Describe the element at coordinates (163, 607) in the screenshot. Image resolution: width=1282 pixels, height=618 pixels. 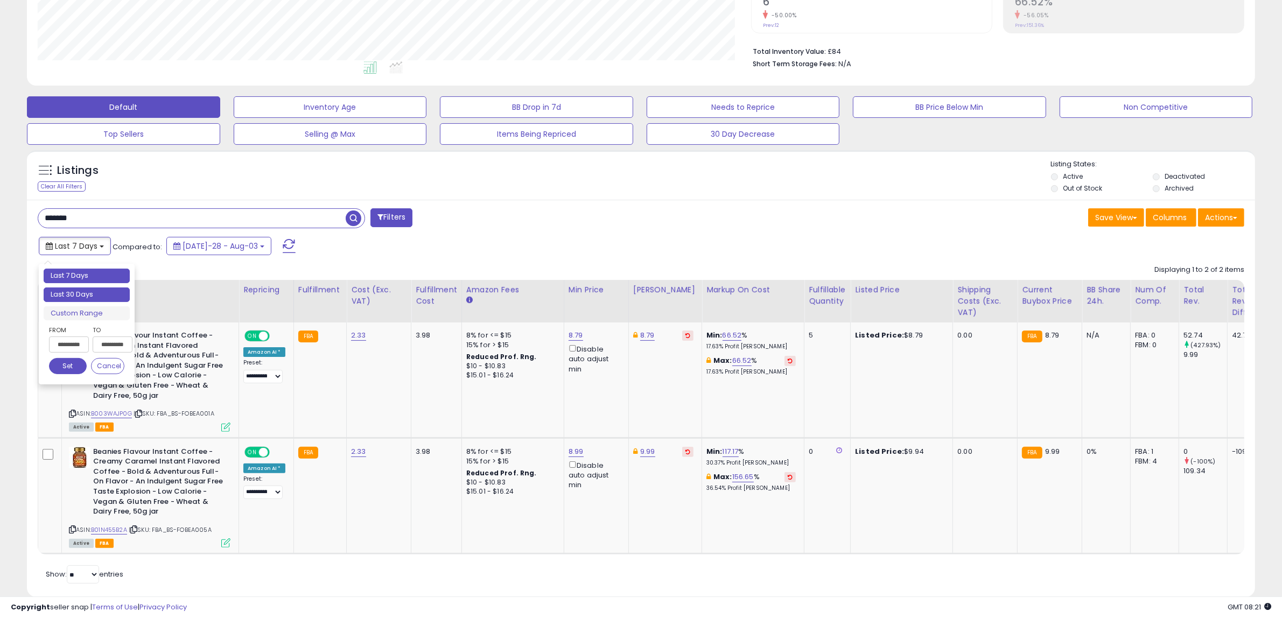
I see `a: Privacy Policy` at that location.